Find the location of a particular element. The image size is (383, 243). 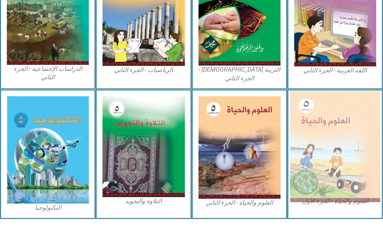

figcaption: العلوم والحياة - الجزء الثاني is located at coordinates (240, 203).